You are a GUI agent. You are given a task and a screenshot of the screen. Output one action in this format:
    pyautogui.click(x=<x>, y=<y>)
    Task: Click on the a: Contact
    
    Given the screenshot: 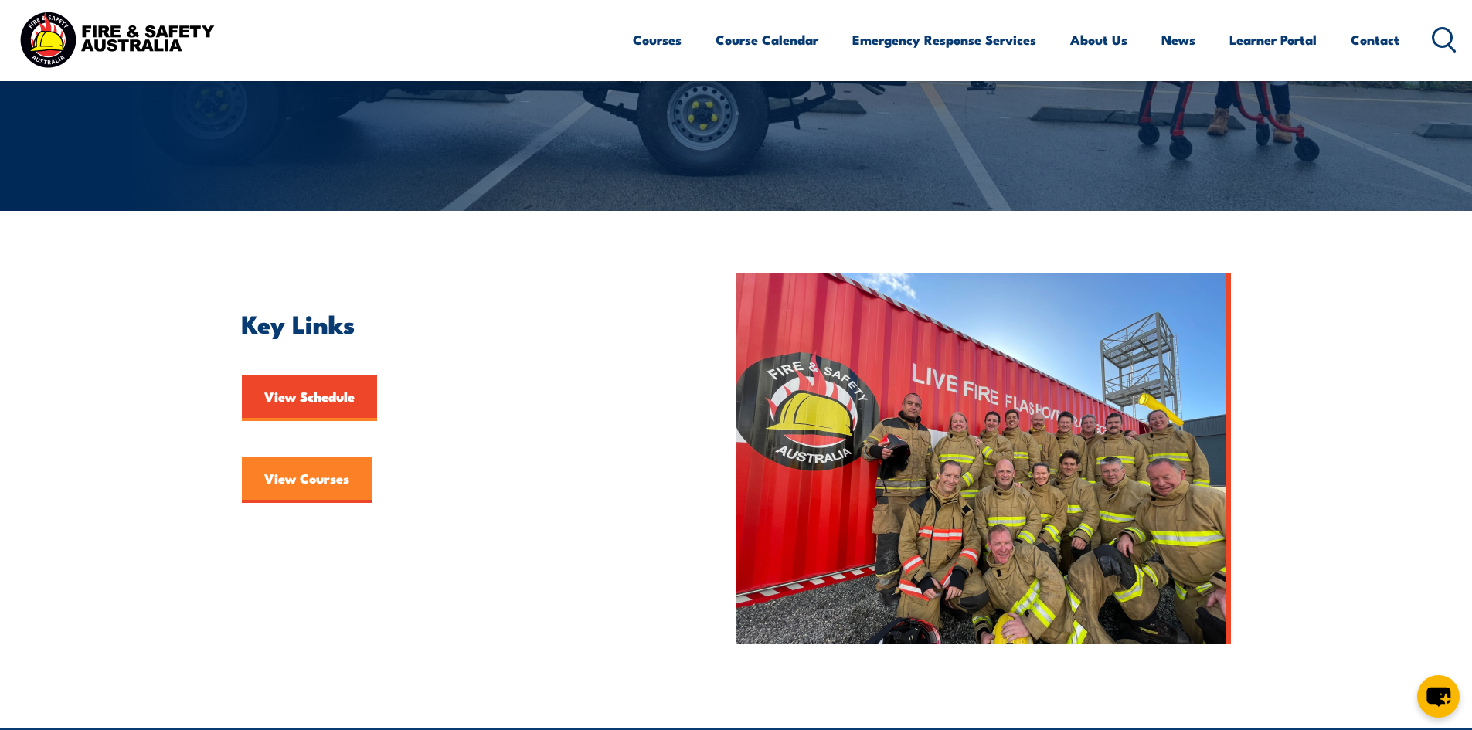 What is the action you would take?
    pyautogui.click(x=1374, y=39)
    